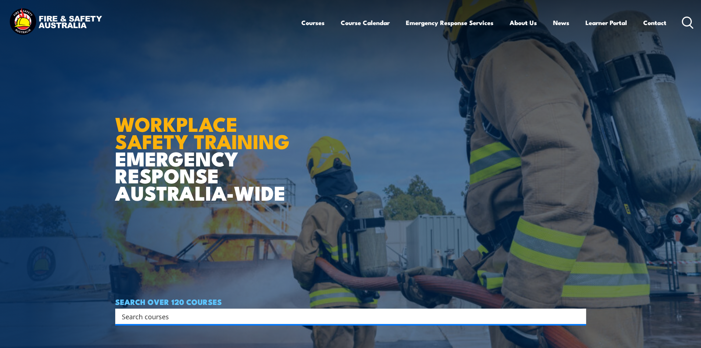 The height and width of the screenshot is (348, 701). What do you see at coordinates (205, 149) in the screenshot?
I see `h1: EMERGENCY RESPONSE AUSTRALIA-WIDE` at bounding box center [205, 149].